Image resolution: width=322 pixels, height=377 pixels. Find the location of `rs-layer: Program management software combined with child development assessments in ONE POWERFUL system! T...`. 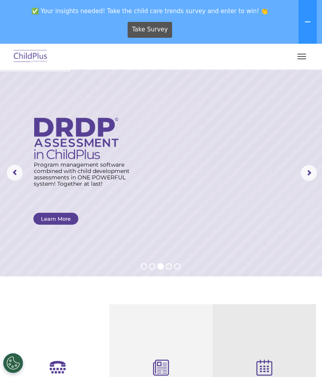

rs-layer: Program management software combined with child development assessments in ONE POWERFUL system! T... is located at coordinates (85, 174).